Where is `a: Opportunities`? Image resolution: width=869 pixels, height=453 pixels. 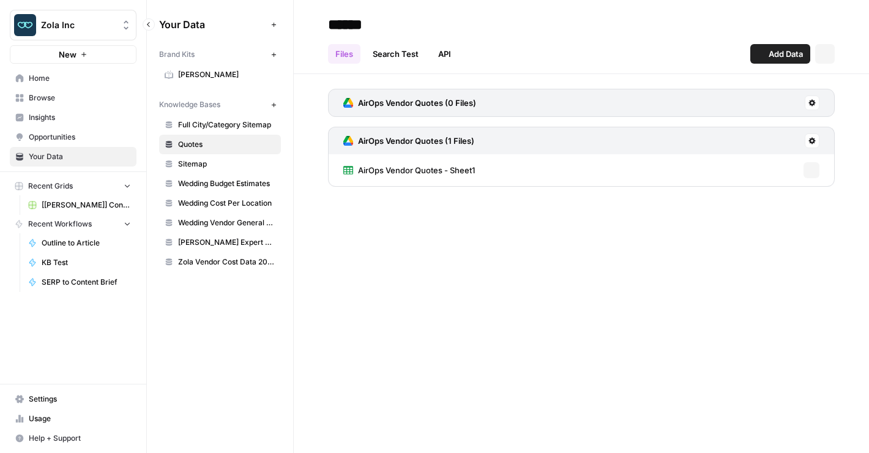 a: Opportunities is located at coordinates (73, 137).